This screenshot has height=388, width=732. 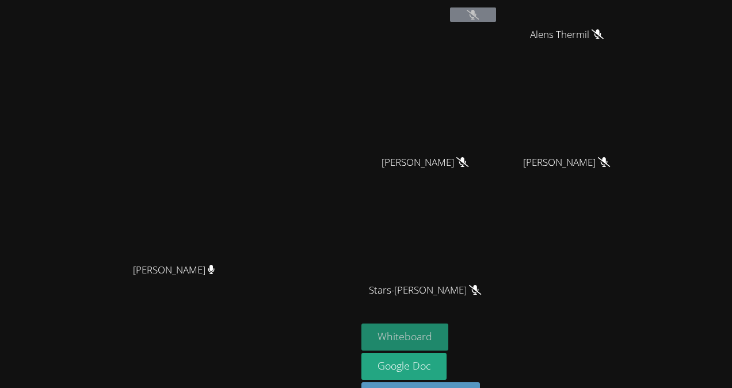 What do you see at coordinates (567, 35) in the screenshot?
I see `span: Alens Thermil` at bounding box center [567, 35].